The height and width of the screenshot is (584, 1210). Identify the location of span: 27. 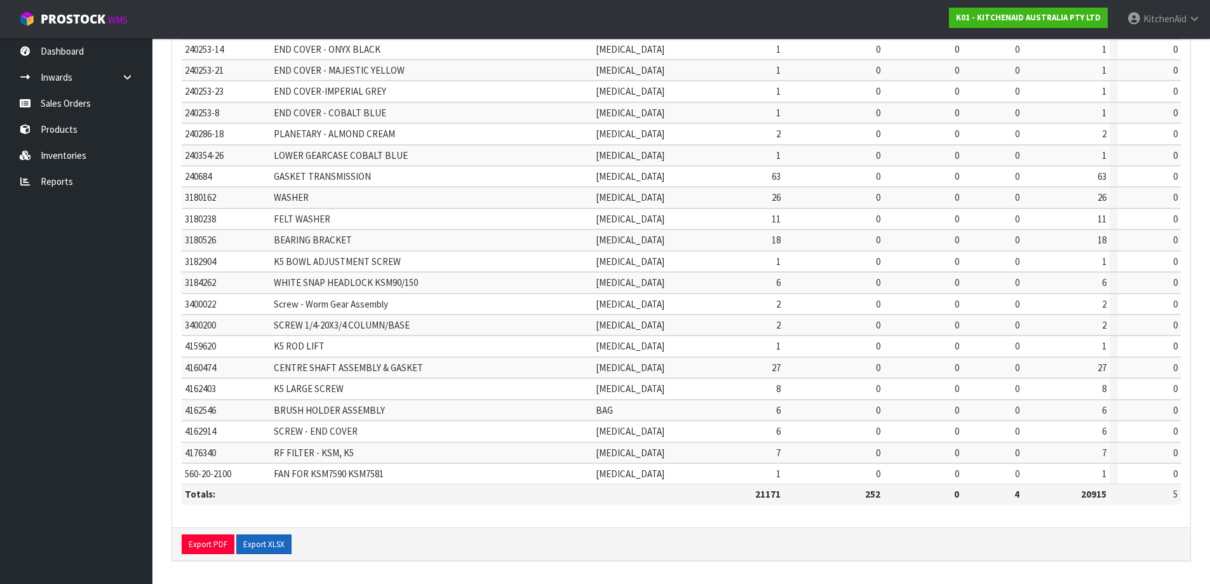
(776, 367).